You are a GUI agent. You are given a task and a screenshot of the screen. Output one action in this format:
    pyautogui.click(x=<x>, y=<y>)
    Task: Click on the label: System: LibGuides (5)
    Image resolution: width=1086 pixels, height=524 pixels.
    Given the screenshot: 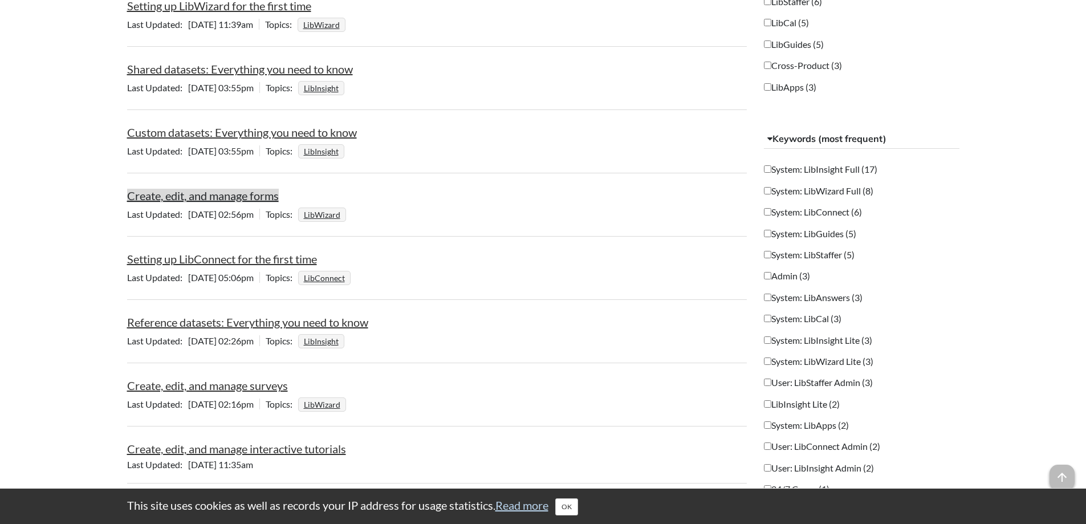 What is the action you would take?
    pyautogui.click(x=810, y=234)
    